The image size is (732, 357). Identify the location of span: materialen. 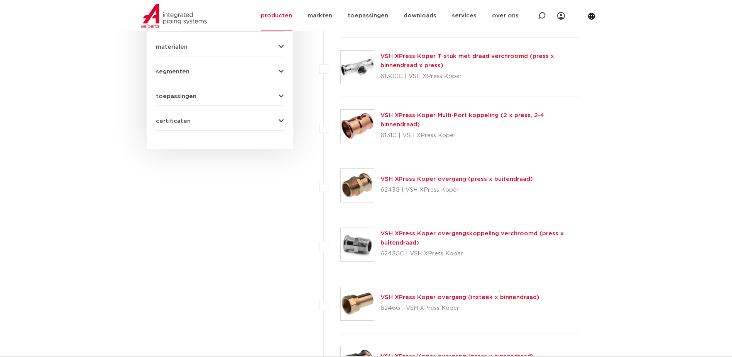
(172, 47).